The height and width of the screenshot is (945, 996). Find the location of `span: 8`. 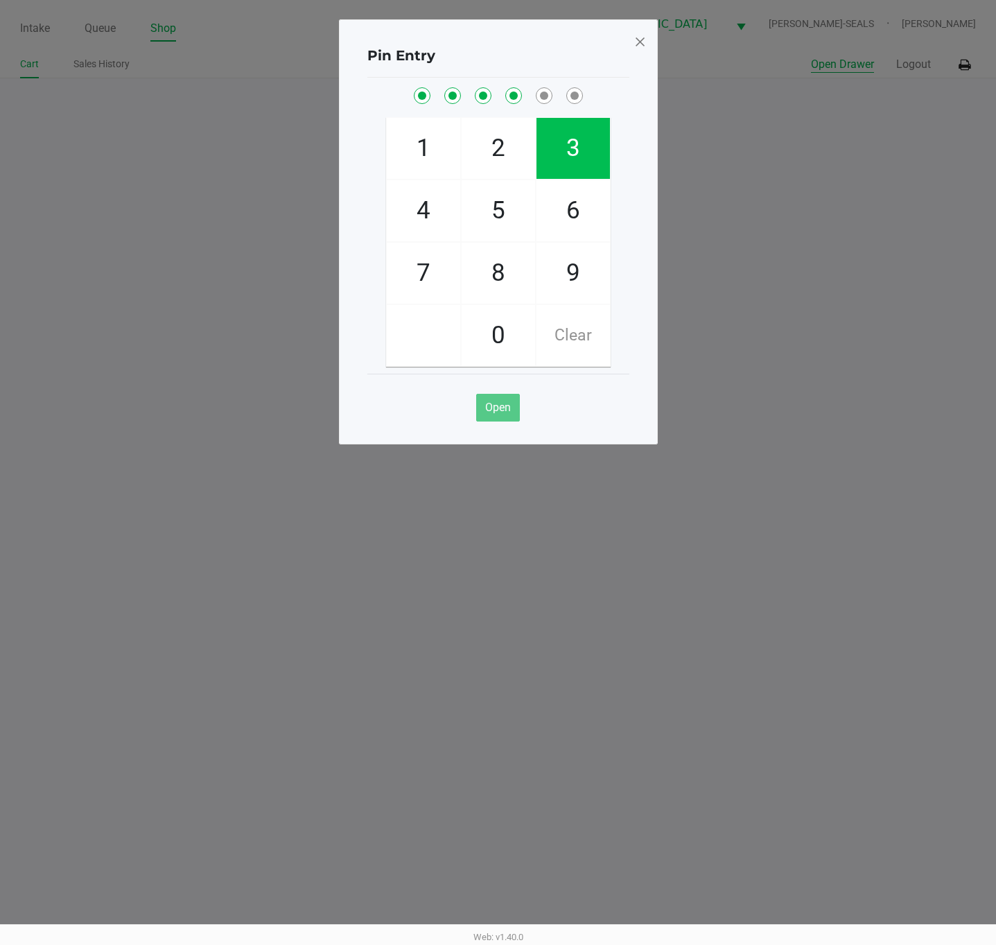

span: 8 is located at coordinates (498, 273).